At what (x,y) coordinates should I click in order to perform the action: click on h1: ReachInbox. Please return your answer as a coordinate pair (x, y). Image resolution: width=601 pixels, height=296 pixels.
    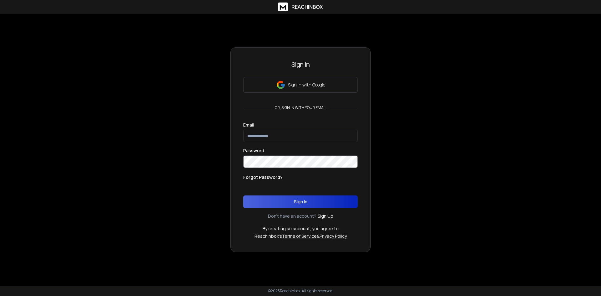
    Looking at the image, I should click on (307, 7).